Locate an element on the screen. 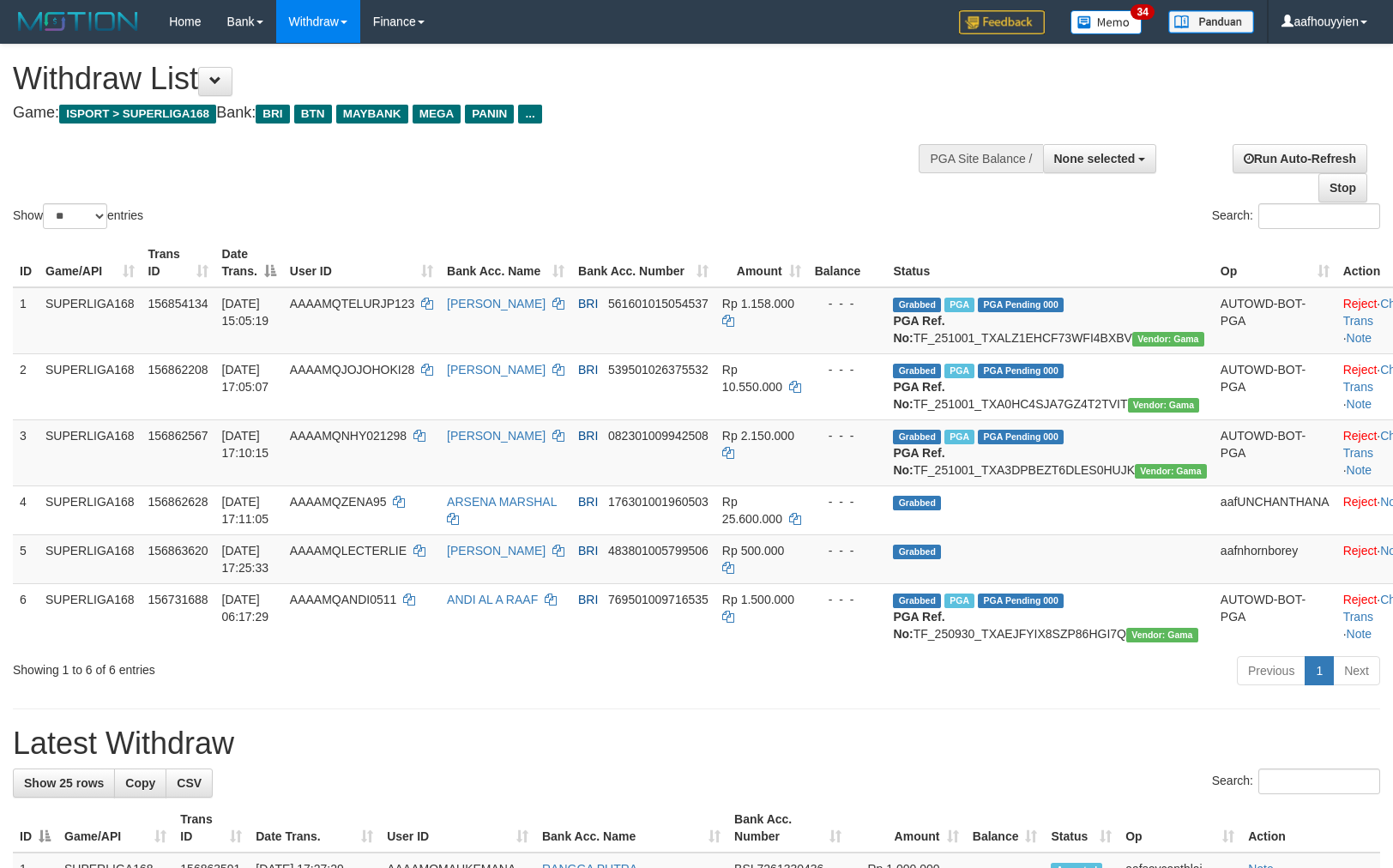 This screenshot has width=1393, height=868. img: MOTION_logo.png is located at coordinates (78, 22).